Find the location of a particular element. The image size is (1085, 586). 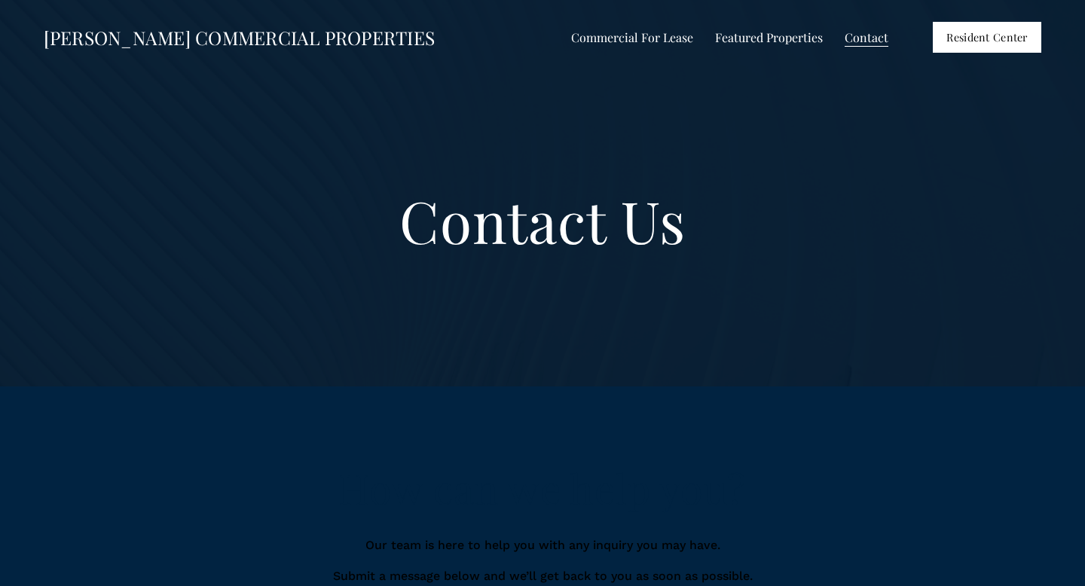

p: Submit a message below and we’ll get back to you as soon as possible. is located at coordinates (543, 576).